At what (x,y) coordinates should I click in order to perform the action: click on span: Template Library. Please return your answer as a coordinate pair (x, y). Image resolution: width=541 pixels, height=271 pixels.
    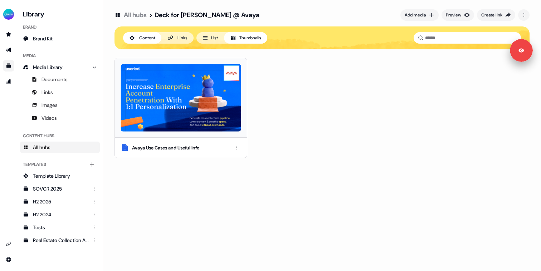
    Looking at the image, I should click on (52, 176).